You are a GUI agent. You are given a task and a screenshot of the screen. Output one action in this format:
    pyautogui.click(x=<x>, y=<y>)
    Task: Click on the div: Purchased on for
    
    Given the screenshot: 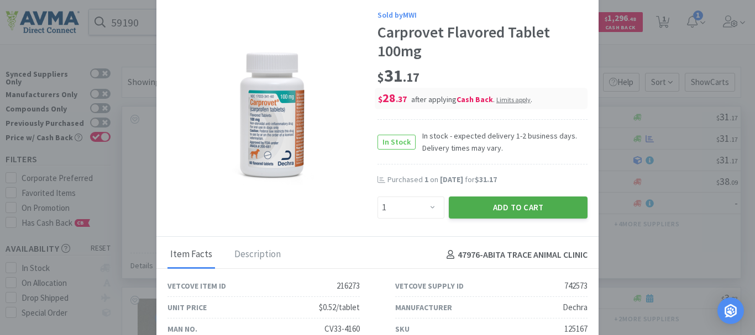 What is the action you would take?
    pyautogui.click(x=487, y=180)
    